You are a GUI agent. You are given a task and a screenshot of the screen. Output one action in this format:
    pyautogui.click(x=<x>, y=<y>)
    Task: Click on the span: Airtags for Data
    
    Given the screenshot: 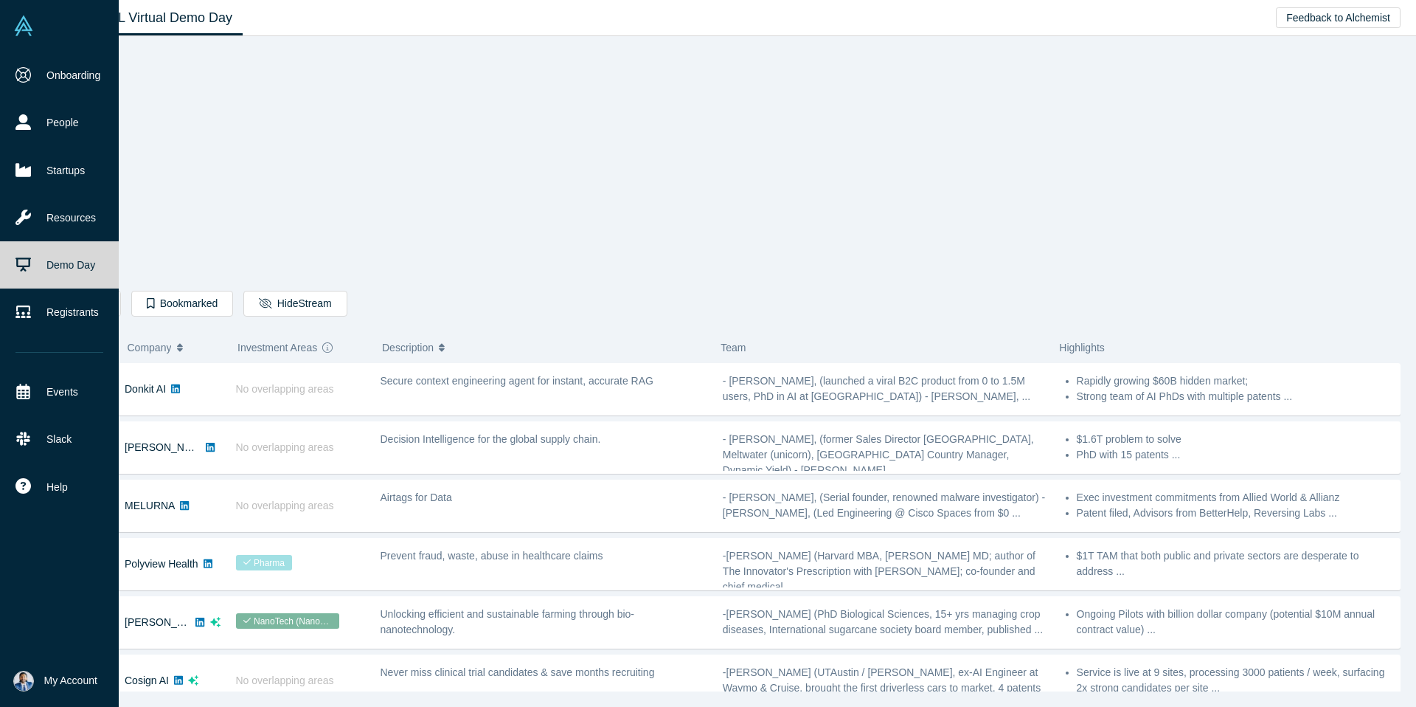 What is the action you would take?
    pyautogui.click(x=416, y=497)
    